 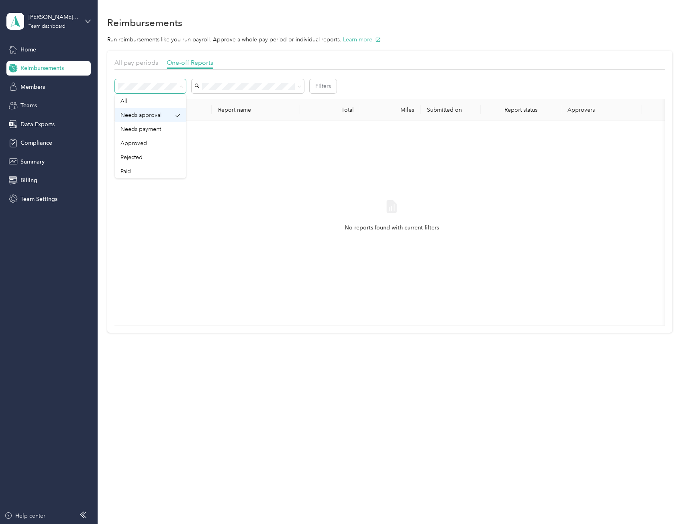 What do you see at coordinates (323, 86) in the screenshot?
I see `button: Filters` at bounding box center [323, 86].